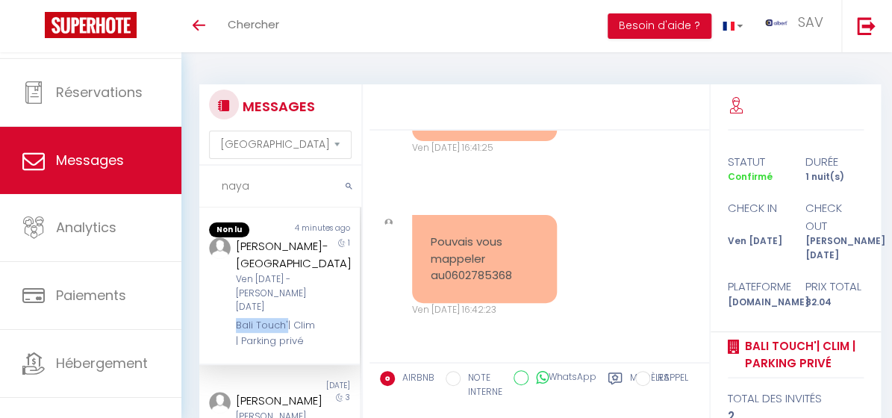 This screenshot has width=892, height=418. Describe the element at coordinates (757, 162) in the screenshot. I see `div: statut` at that location.